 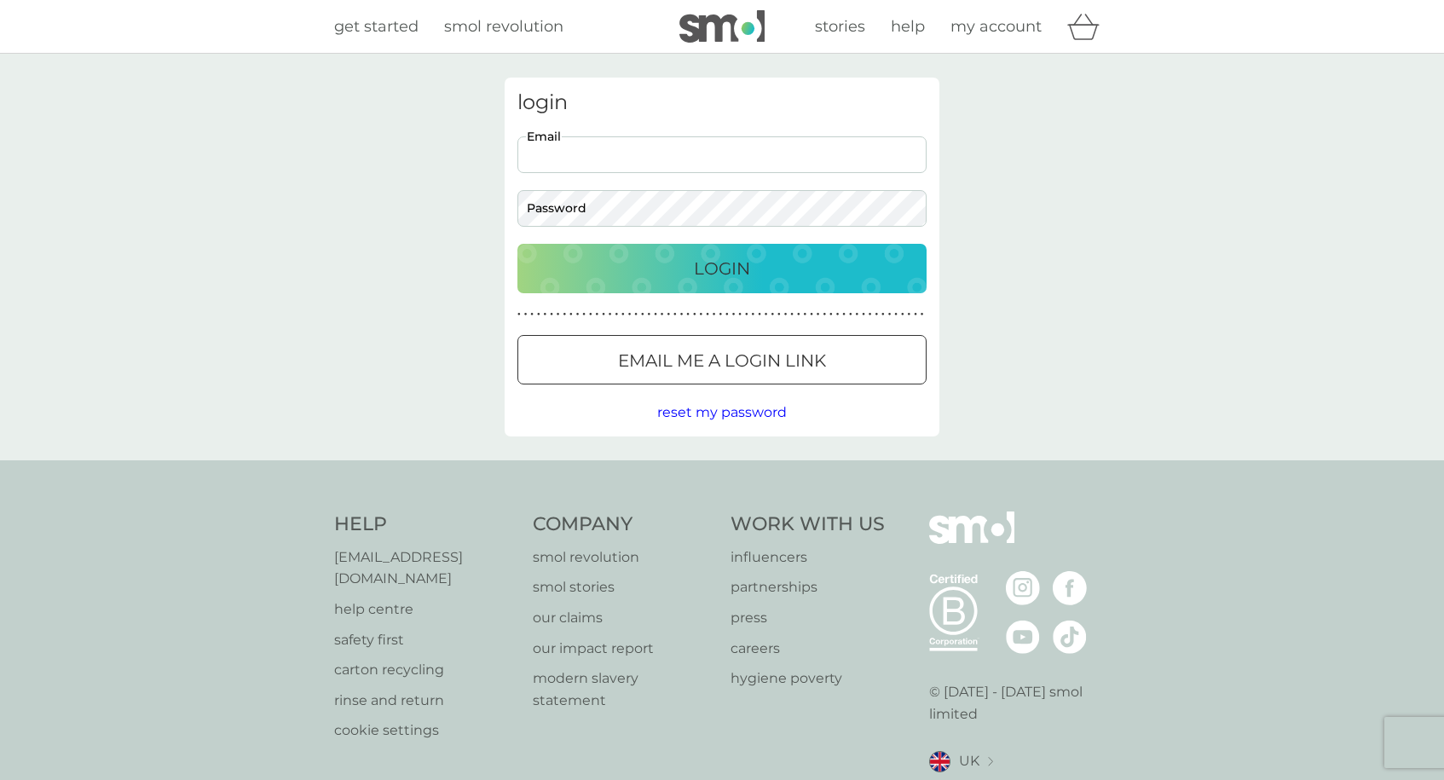 What do you see at coordinates (425, 670) in the screenshot?
I see `p: carton recycling` at bounding box center [425, 670].